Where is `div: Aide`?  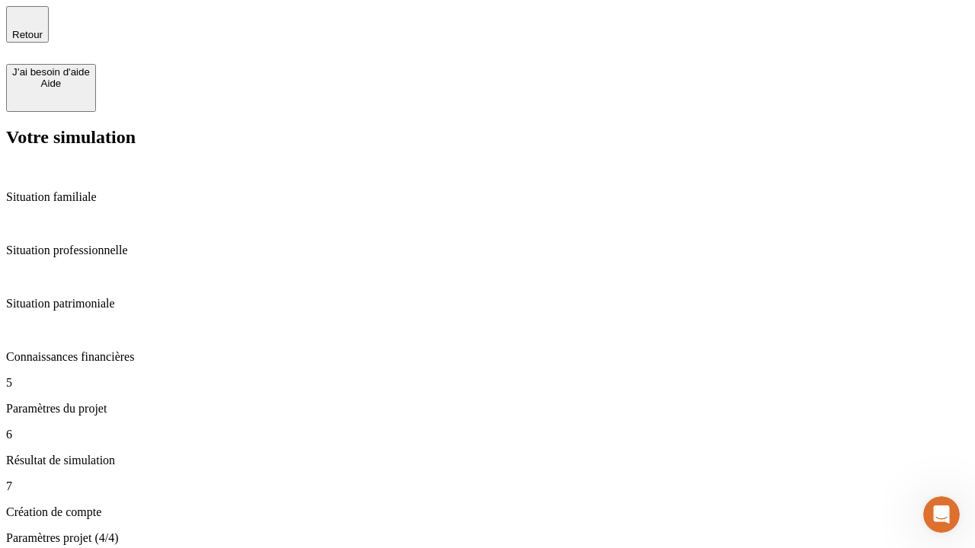 div: Aide is located at coordinates (51, 83).